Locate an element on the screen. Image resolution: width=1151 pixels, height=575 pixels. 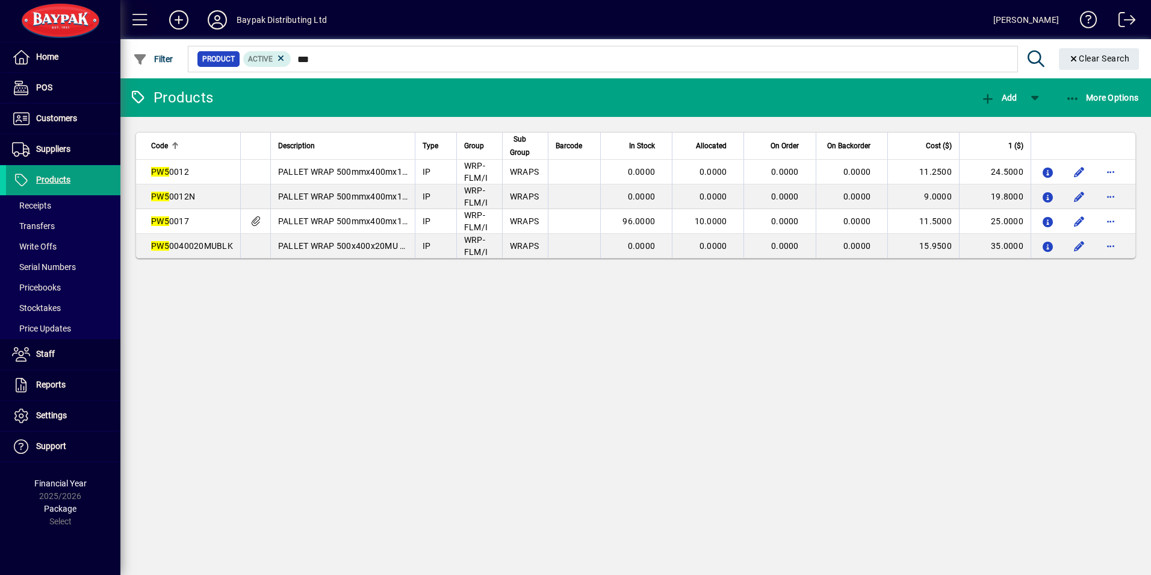
div: Code is located at coordinates (192, 146).